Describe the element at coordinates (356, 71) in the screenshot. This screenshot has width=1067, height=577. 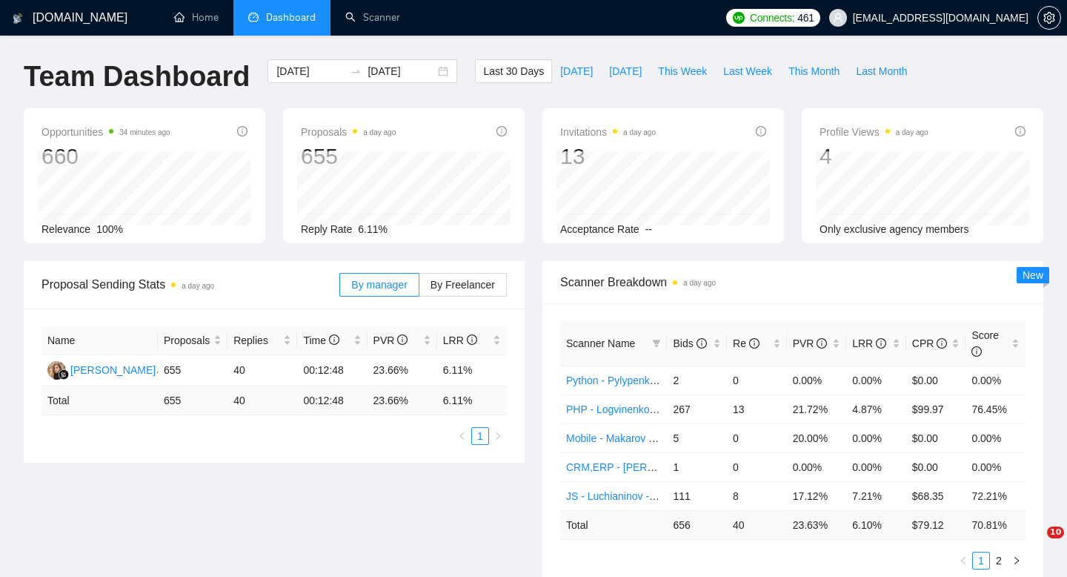
I see `span: swap-right` at that location.